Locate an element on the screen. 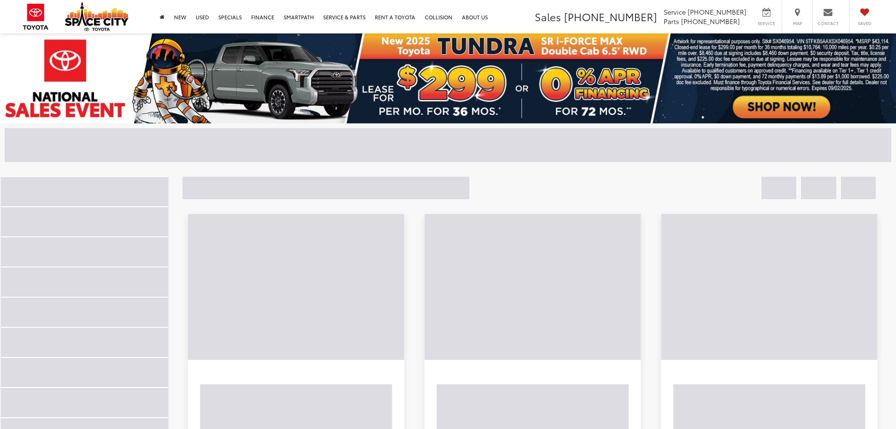 This screenshot has width=896, height=429. span: Parts is located at coordinates (671, 21).